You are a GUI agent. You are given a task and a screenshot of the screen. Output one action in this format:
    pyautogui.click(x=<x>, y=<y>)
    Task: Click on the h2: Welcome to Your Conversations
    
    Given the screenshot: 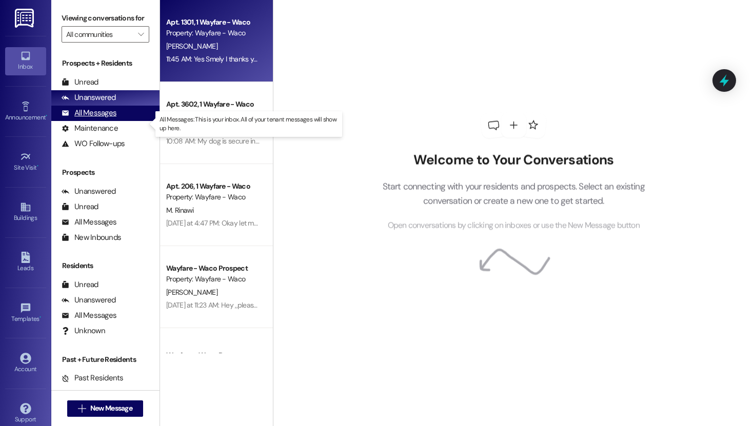 What is the action you would take?
    pyautogui.click(x=513, y=161)
    